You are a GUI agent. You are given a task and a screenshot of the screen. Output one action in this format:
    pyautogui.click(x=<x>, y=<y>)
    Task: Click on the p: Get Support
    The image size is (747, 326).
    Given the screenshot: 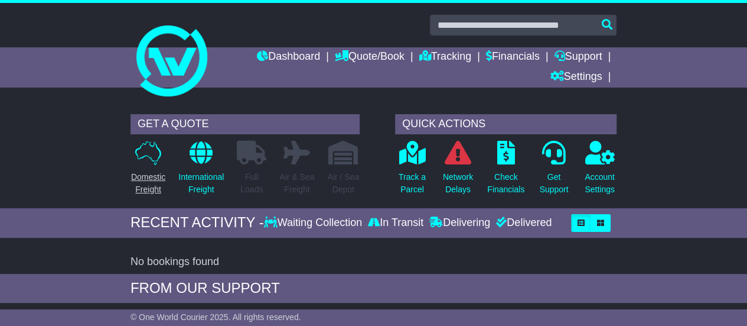 What is the action you would take?
    pyautogui.click(x=554, y=183)
    